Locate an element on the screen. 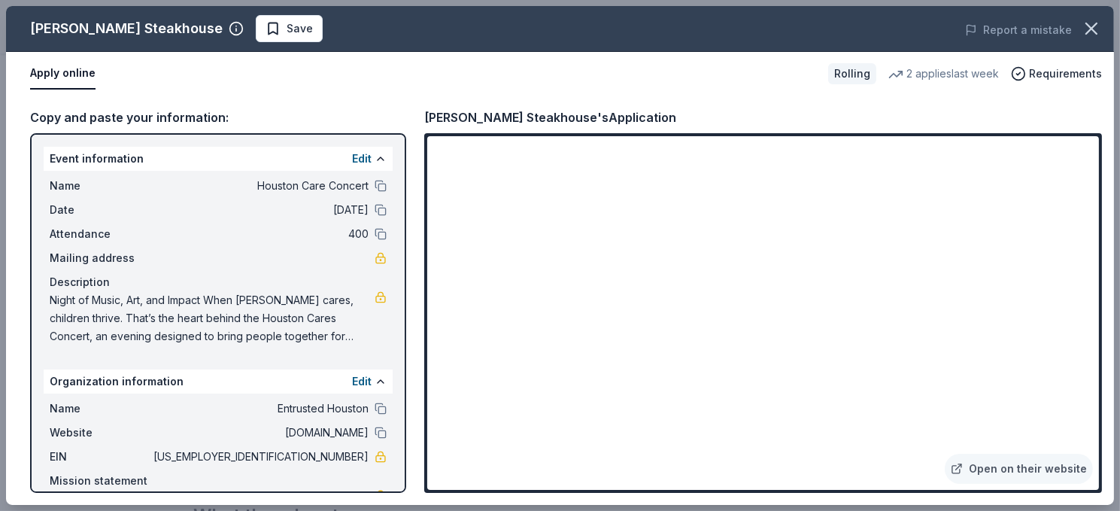 Image resolution: width=1120 pixels, height=511 pixels. span: Website is located at coordinates (100, 432).